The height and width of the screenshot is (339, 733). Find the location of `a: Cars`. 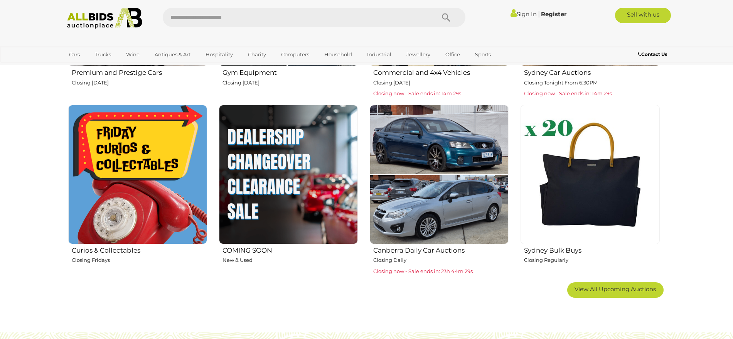

a: Cars is located at coordinates (74, 54).